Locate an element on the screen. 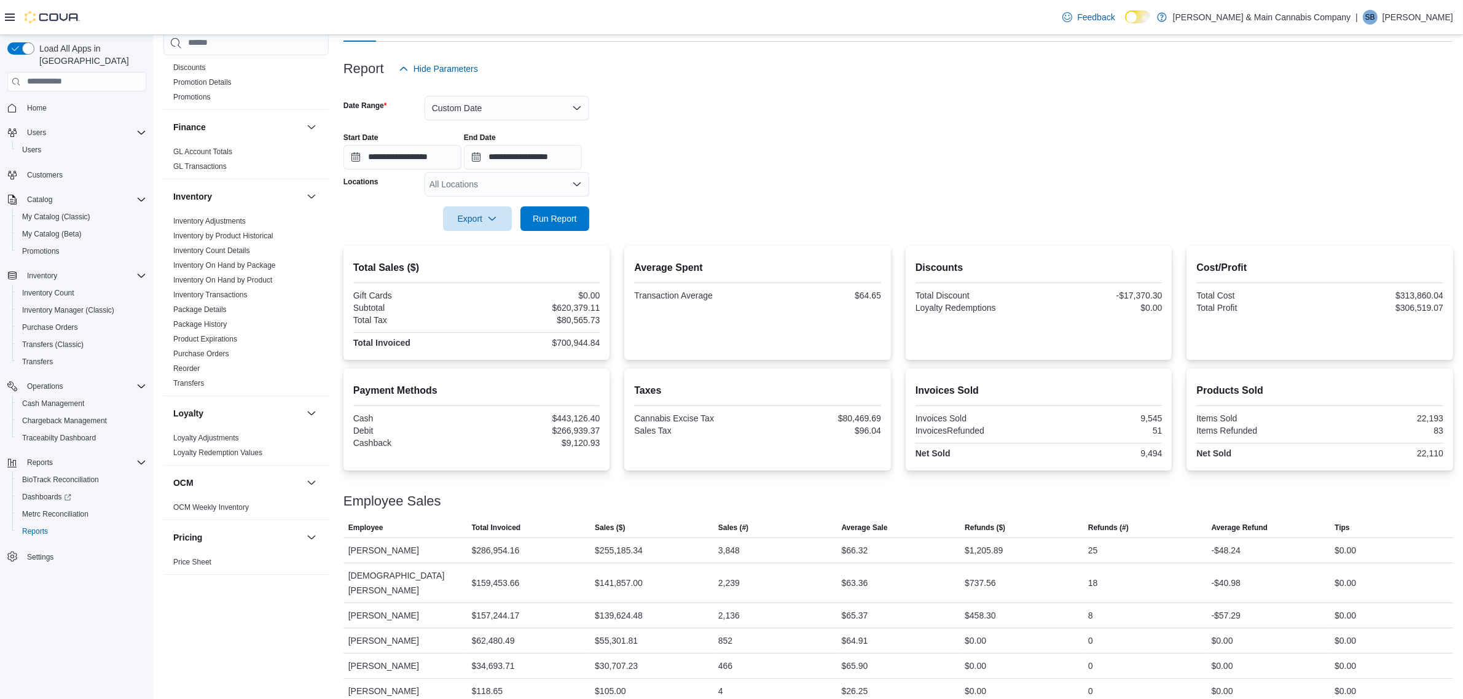 The width and height of the screenshot is (1463, 699). button: Export is located at coordinates (477, 219).